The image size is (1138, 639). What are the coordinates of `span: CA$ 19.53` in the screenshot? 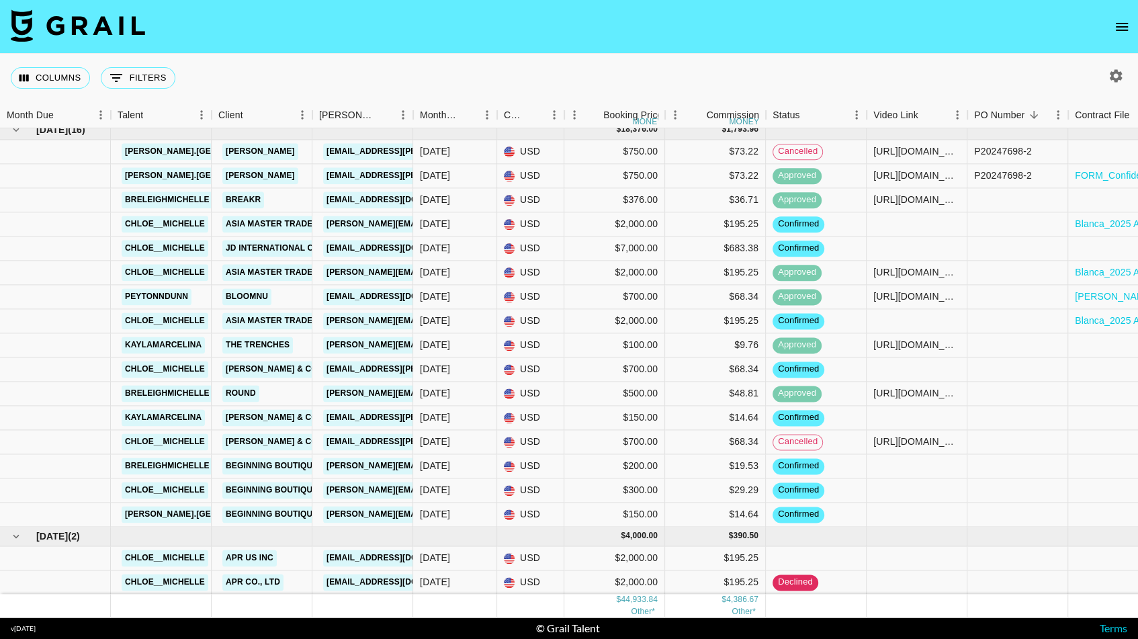 It's located at (744, 611).